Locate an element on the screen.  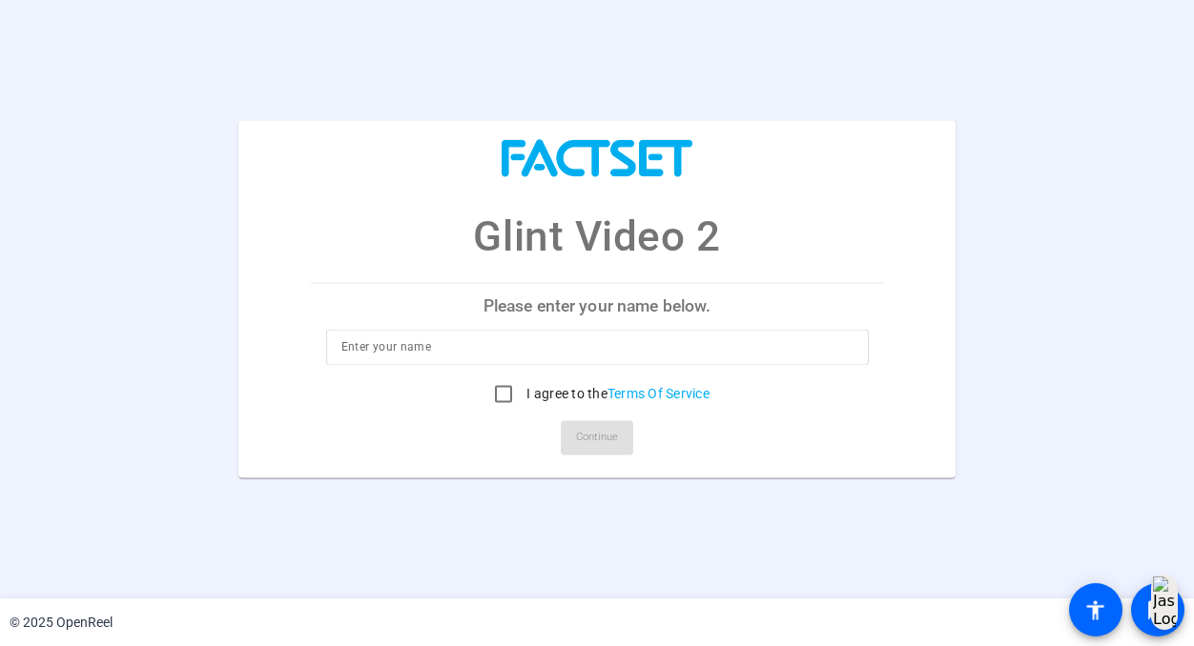
mat-icon: message is located at coordinates (1157, 610).